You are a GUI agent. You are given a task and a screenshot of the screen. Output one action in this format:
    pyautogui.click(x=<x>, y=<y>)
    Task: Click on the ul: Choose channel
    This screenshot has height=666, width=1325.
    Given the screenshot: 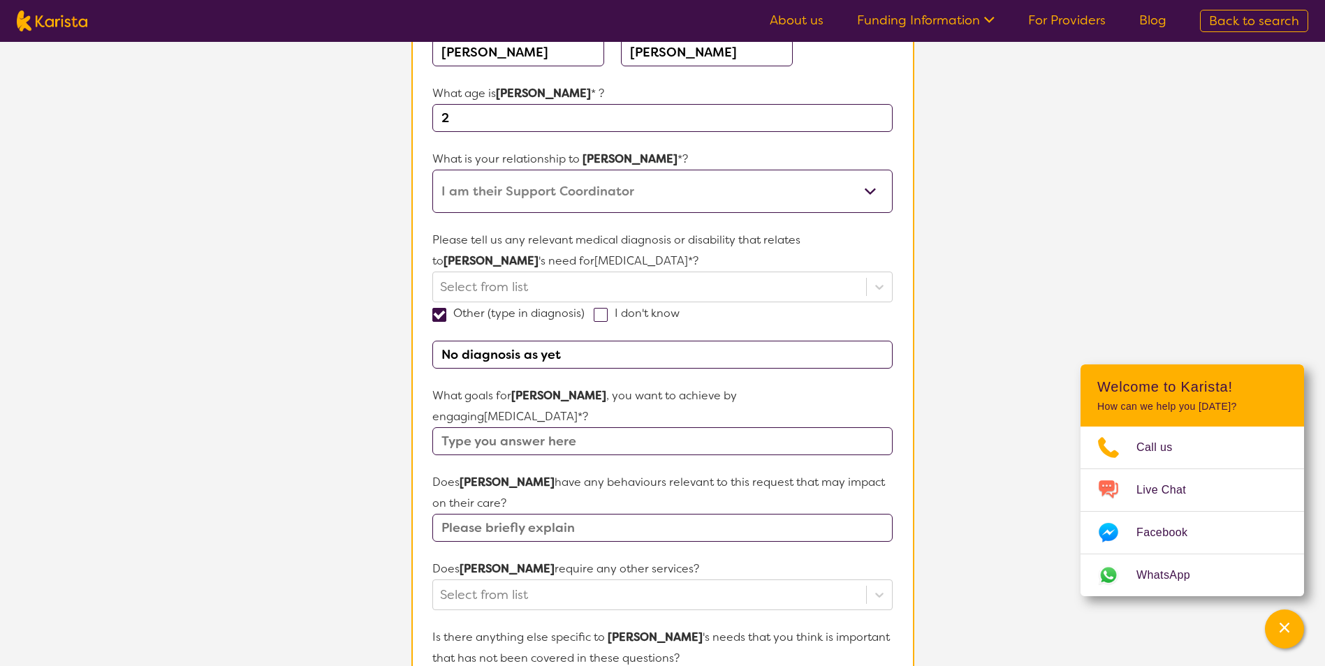 What is the action you would take?
    pyautogui.click(x=1192, y=511)
    